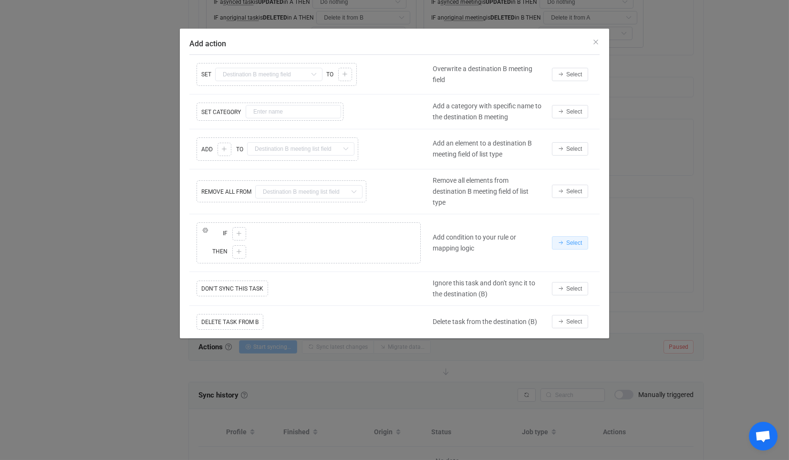 The image size is (789, 460). Describe the element at coordinates (487, 321) in the screenshot. I see `div: Delete task from the destination (B)` at that location.